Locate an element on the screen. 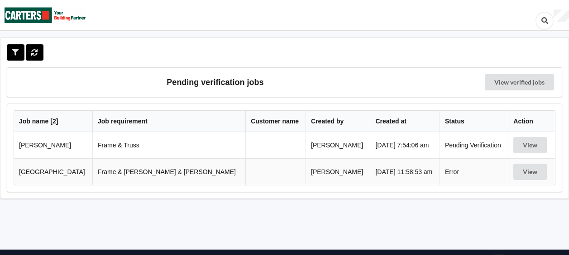 The width and height of the screenshot is (569, 255). td: Error is located at coordinates (474, 172).